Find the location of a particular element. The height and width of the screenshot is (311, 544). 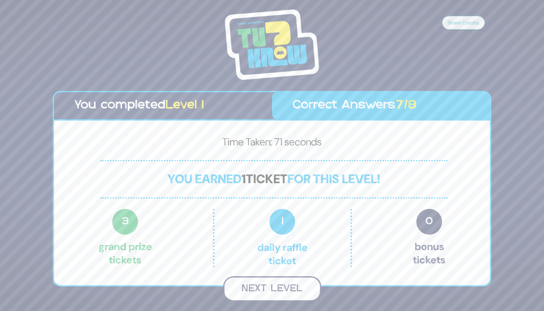

p: Grand Prize tickets is located at coordinates (125, 238).